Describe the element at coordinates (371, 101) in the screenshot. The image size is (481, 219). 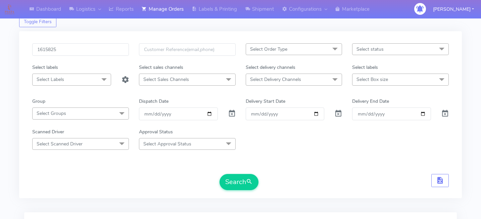
I see `label: Delivery End Date` at that location.